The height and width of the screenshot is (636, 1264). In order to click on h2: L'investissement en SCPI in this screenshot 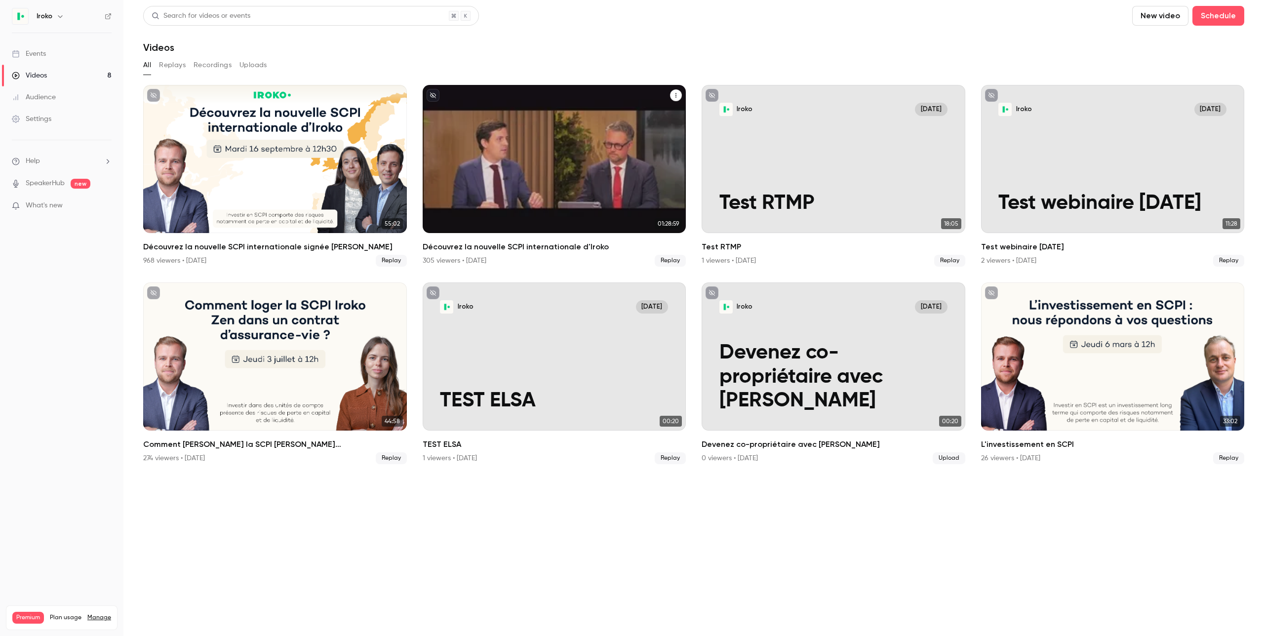, I will do `click(1113, 445)`.